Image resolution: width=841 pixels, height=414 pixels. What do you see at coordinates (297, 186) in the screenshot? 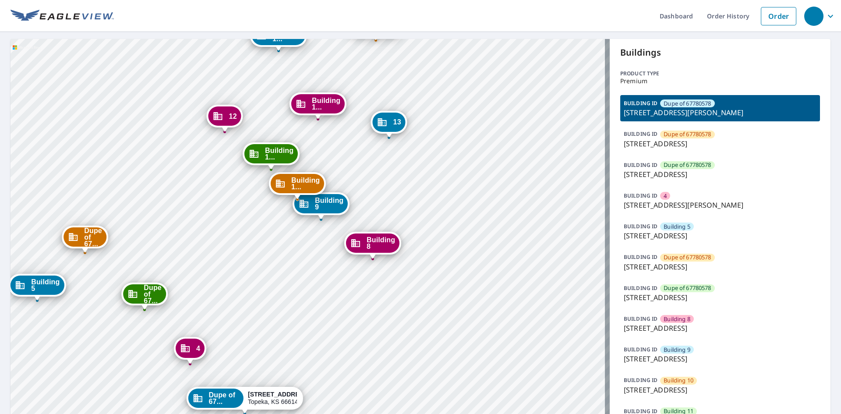
I see `div: Dropped pin, building Building 10, Commercial property, 3925 Southwest Twilight Drive Topeka, KS ...` at bounding box center [297, 186].